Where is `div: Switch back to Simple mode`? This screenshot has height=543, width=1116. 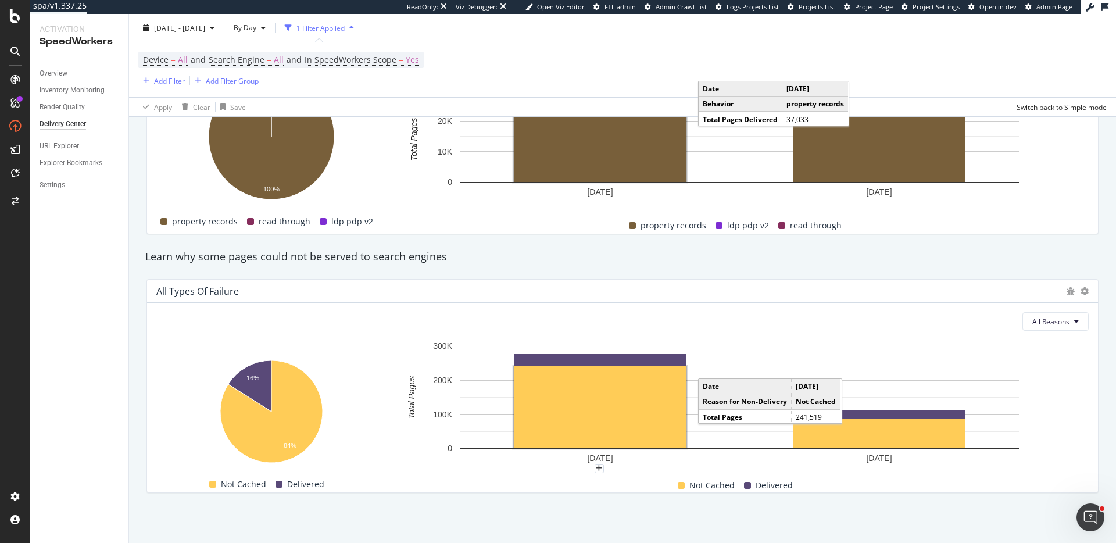
div: Switch back to Simple mode is located at coordinates (1061, 106).